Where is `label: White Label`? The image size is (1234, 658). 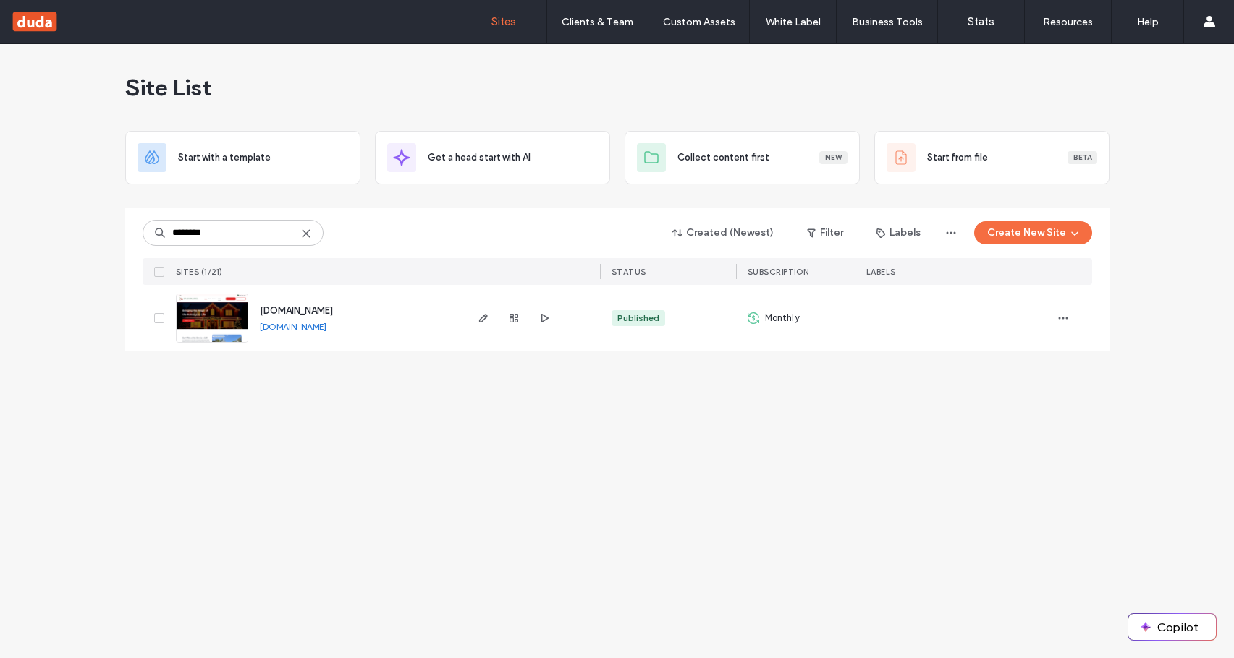 label: White Label is located at coordinates (793, 22).